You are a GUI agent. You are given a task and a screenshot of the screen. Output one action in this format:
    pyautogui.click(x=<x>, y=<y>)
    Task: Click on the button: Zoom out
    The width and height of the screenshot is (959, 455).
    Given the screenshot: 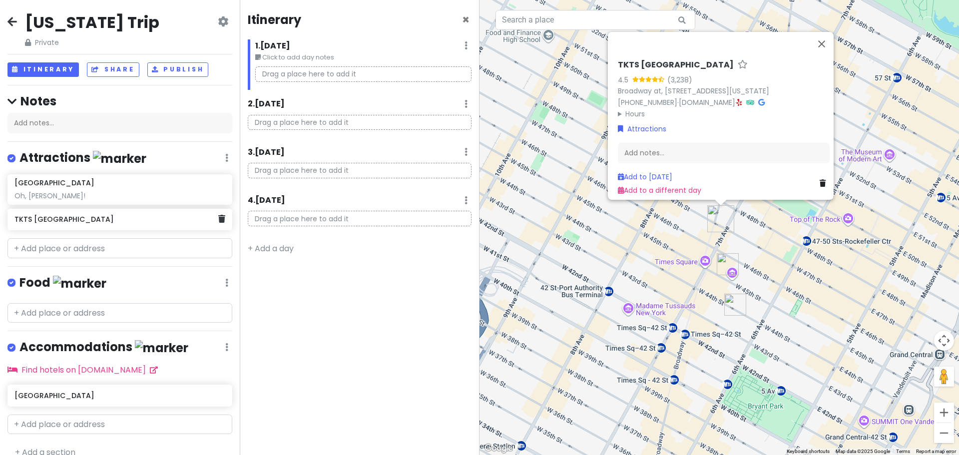 What is the action you would take?
    pyautogui.click(x=944, y=433)
    